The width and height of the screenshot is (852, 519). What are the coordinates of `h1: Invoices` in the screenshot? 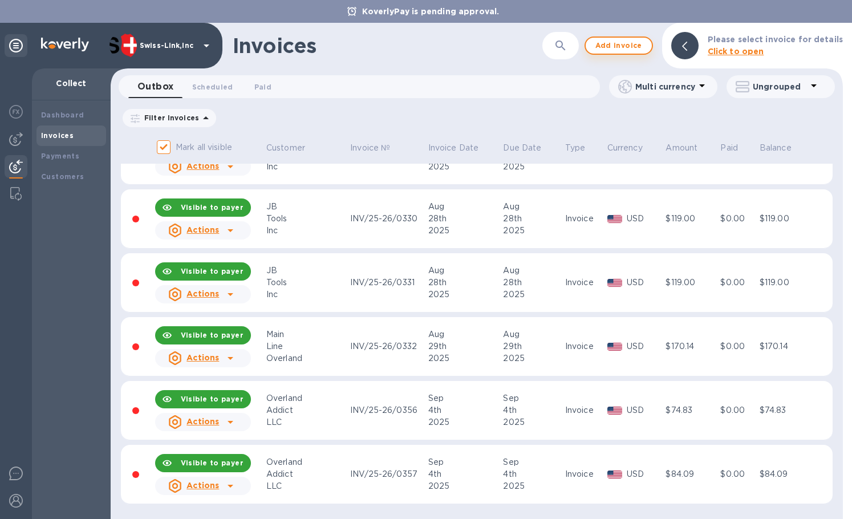 It's located at (274, 46).